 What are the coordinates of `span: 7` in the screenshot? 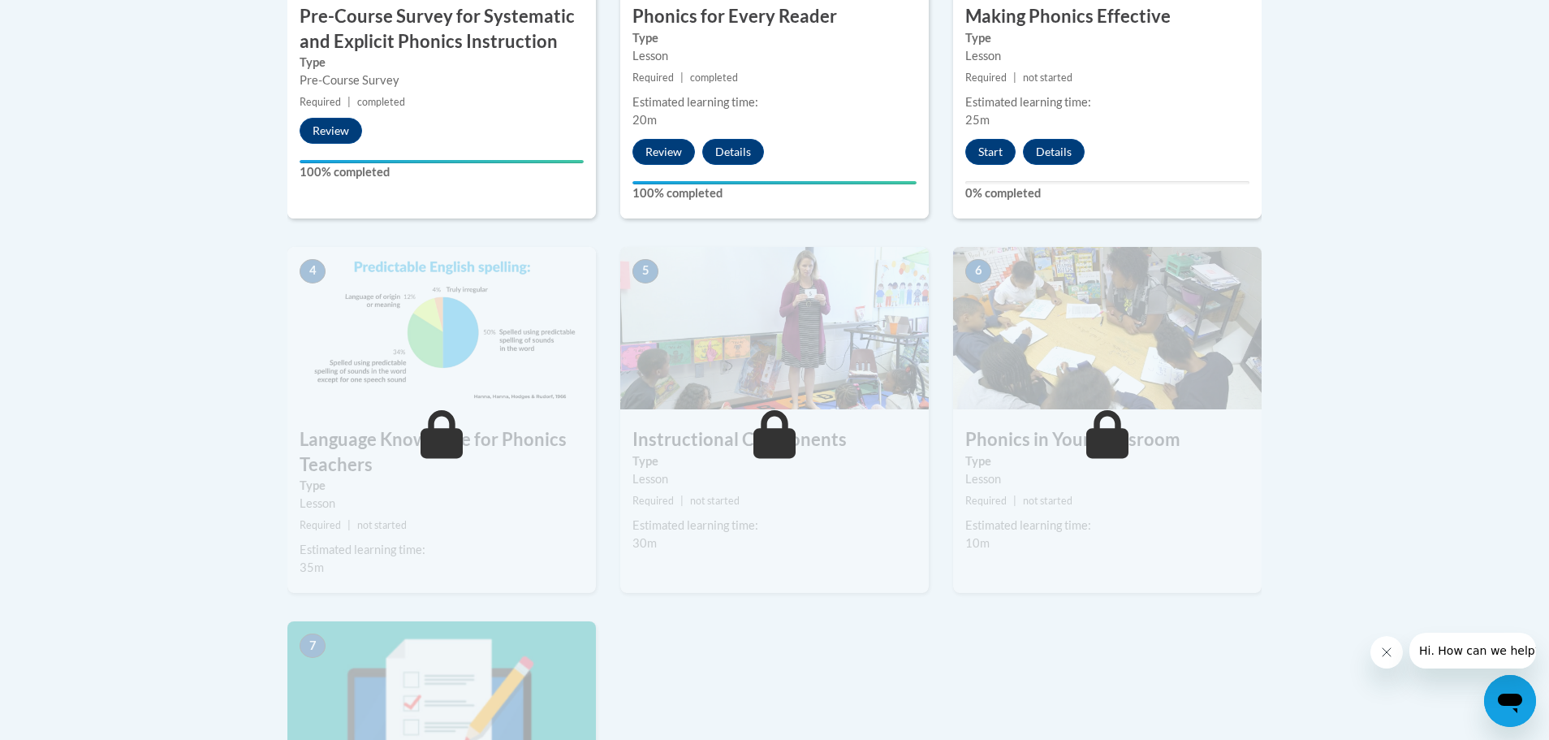 It's located at (313, 646).